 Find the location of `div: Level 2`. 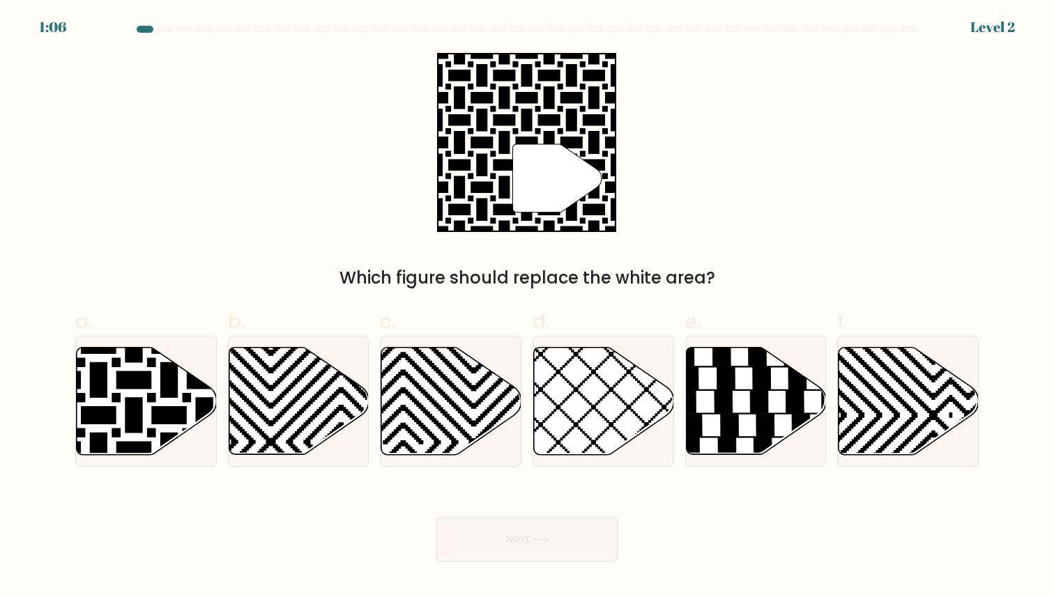

div: Level 2 is located at coordinates (993, 27).